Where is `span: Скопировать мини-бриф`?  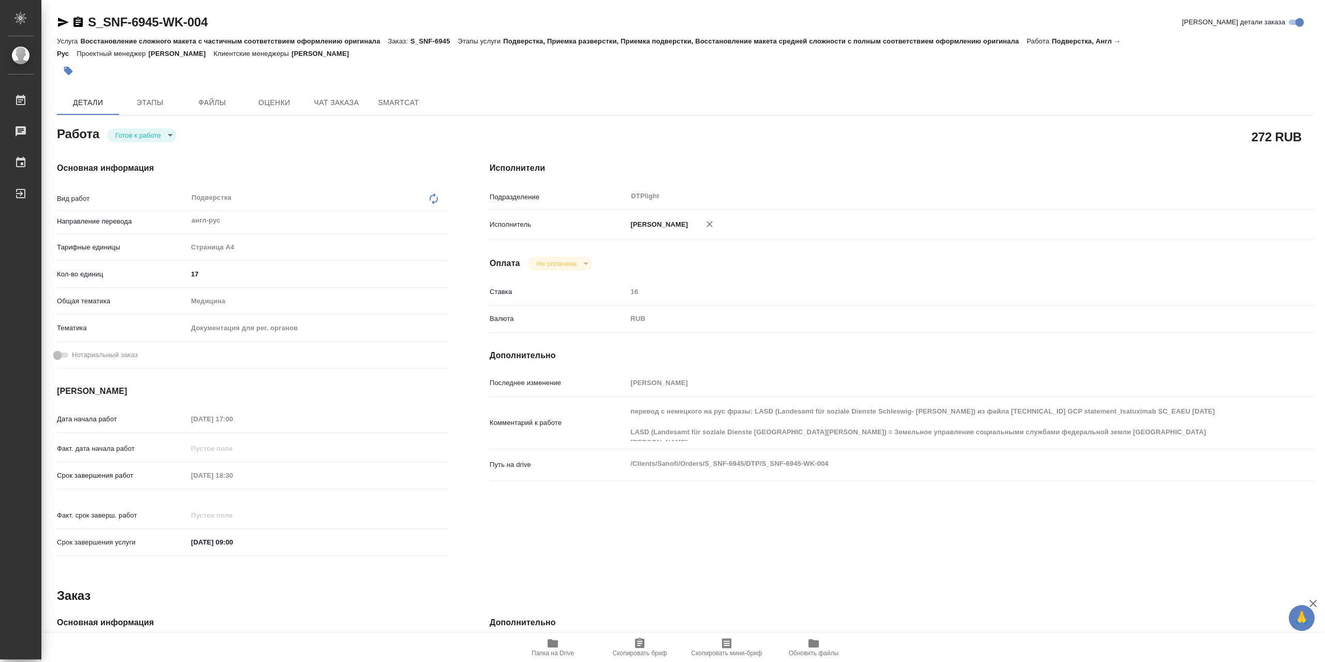
span: Скопировать мини-бриф is located at coordinates (726, 653).